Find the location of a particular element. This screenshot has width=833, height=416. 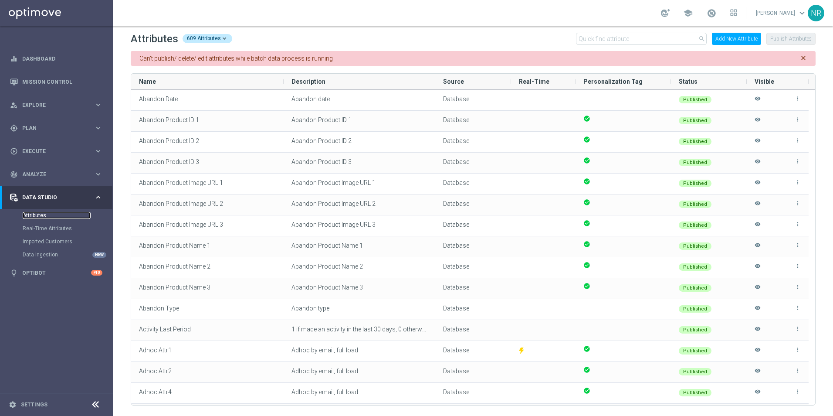

span: Execute is located at coordinates (58, 151).